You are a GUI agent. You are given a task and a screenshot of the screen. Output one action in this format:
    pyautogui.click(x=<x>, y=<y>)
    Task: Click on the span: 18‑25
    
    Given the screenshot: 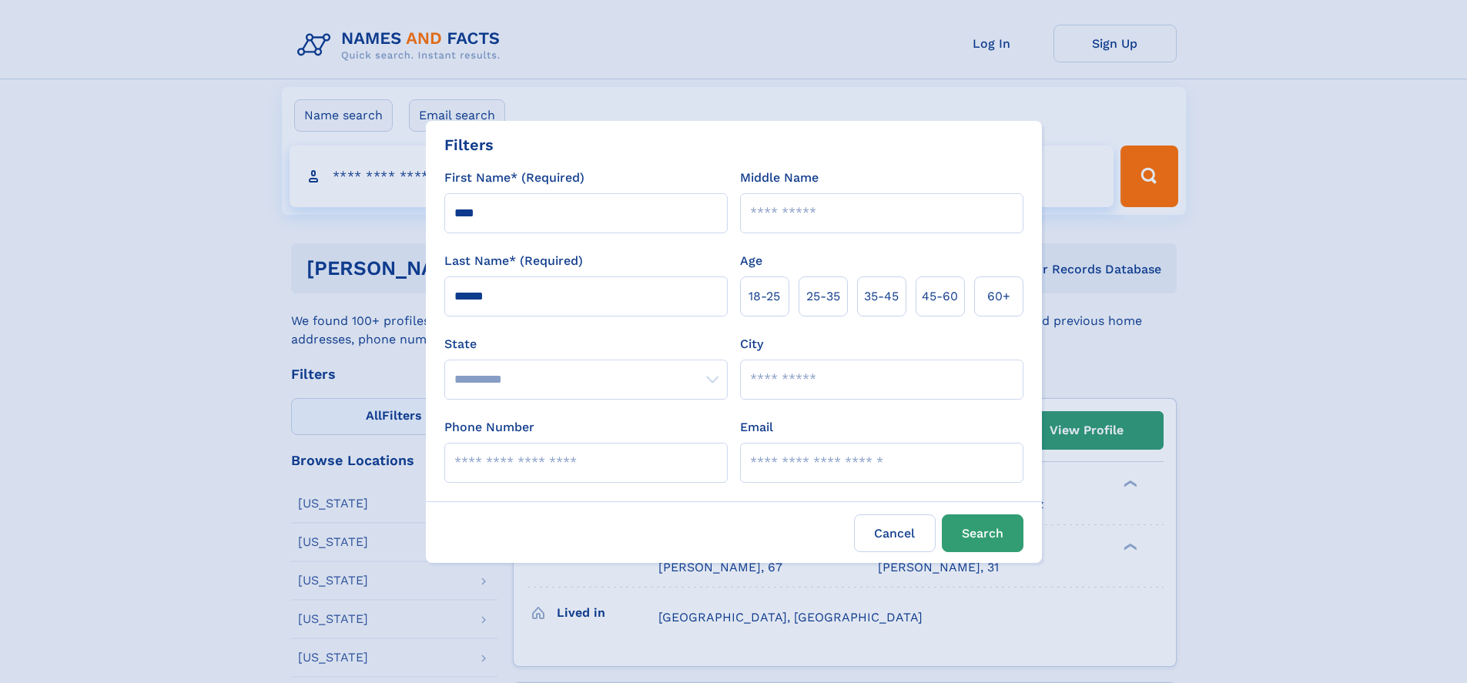 What is the action you would take?
    pyautogui.click(x=764, y=297)
    